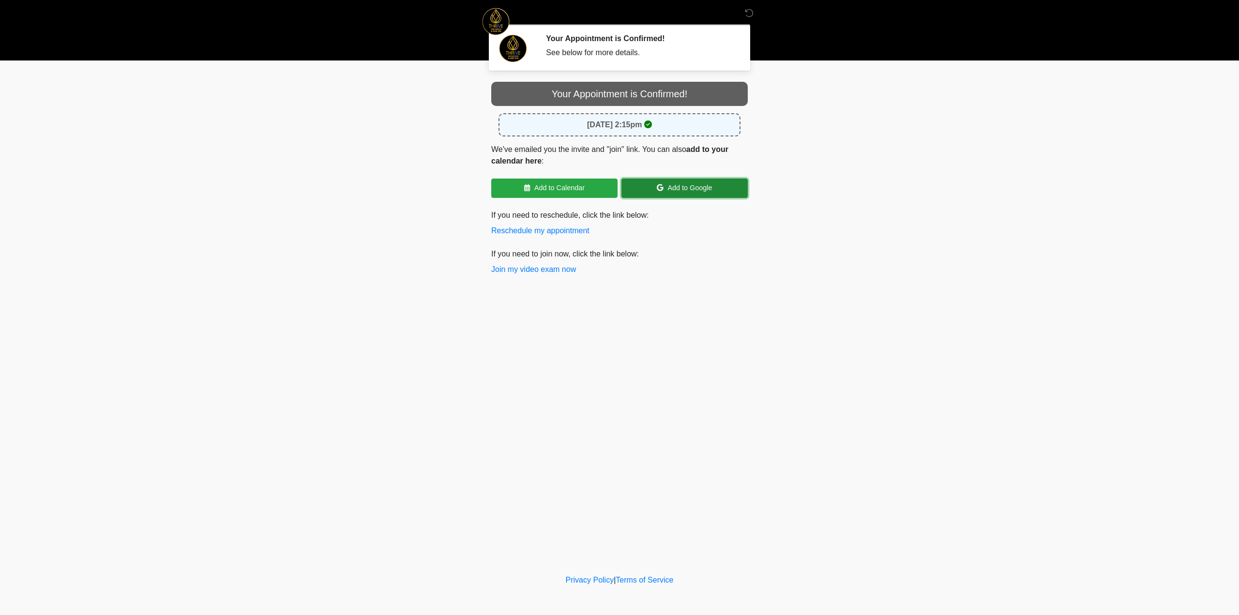  What do you see at coordinates (620, 223) in the screenshot?
I see `p: If you need to reschedule, click the link below:` at bounding box center [620, 223].